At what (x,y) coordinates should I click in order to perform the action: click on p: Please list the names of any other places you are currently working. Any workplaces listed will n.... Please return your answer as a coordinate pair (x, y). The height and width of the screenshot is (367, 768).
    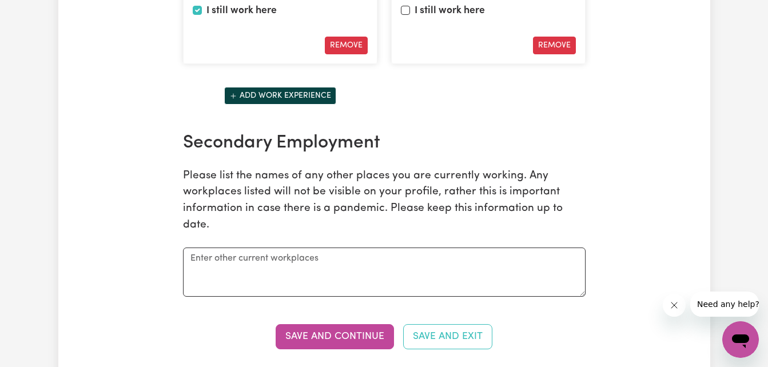
    Looking at the image, I should click on (384, 201).